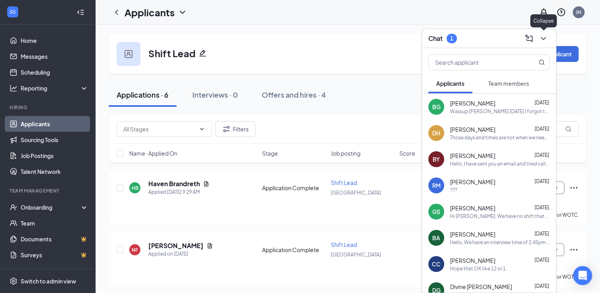 The width and height of the screenshot is (600, 293). Describe the element at coordinates (544, 21) in the screenshot. I see `div: Collapse` at that location.